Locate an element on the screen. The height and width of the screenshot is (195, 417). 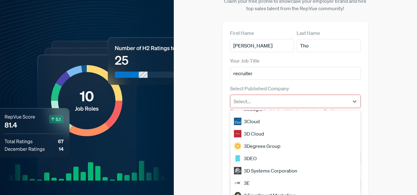
div: 3D Systems Corporation is located at coordinates (295, 171).